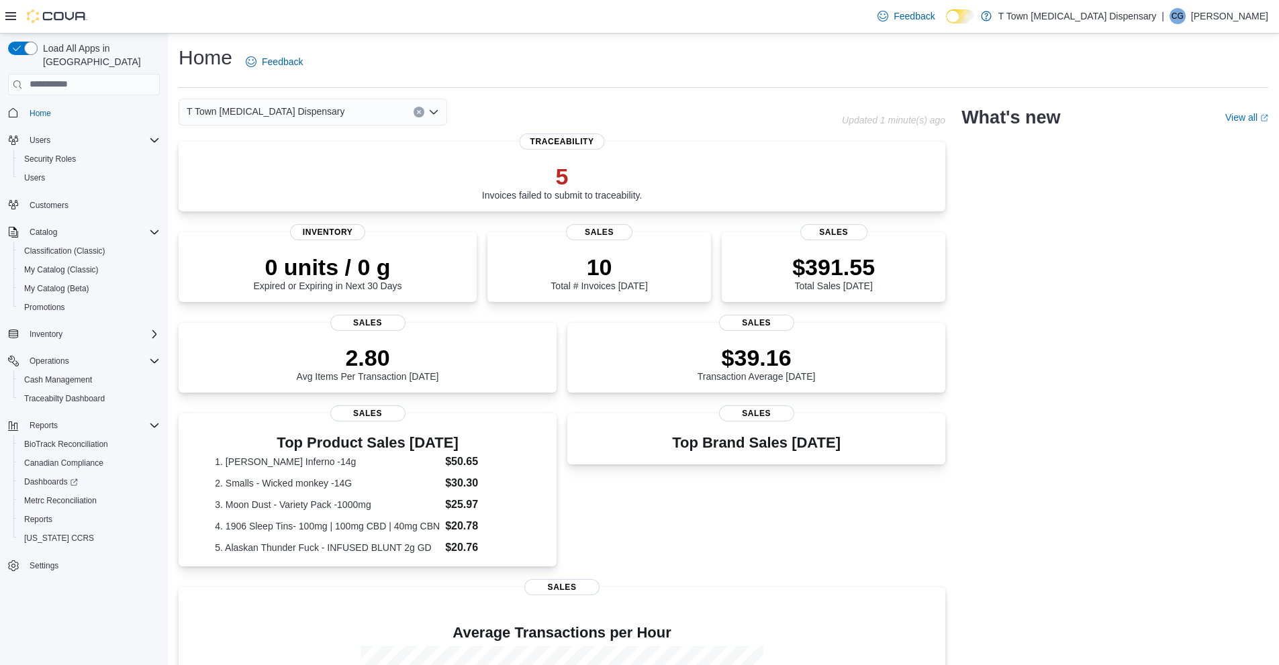  Describe the element at coordinates (419, 112) in the screenshot. I see `button: Clear input` at that location.